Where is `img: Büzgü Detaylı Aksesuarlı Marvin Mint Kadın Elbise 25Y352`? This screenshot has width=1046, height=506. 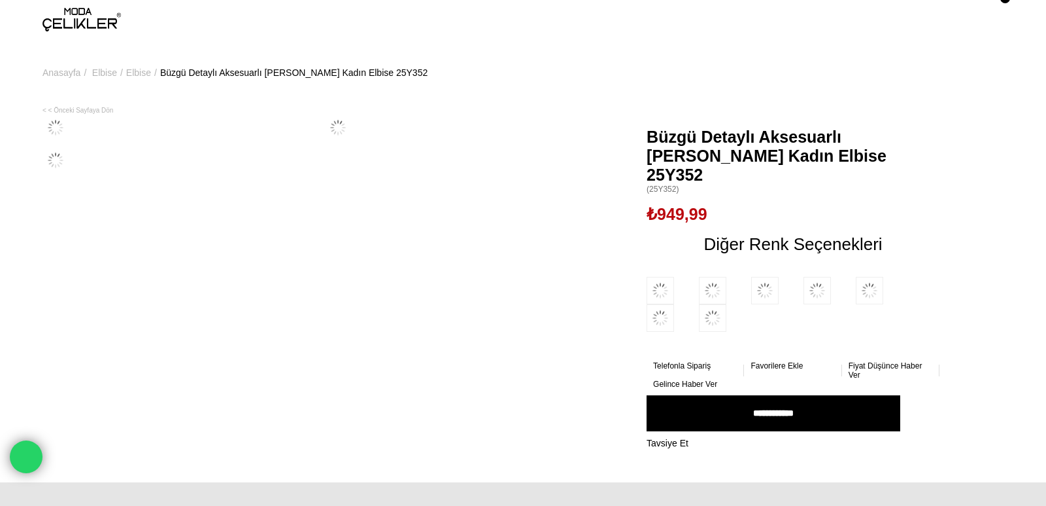 img: Büzgü Detaylı Aksesuarlı Marvin Mint Kadın Elbise 25Y352 is located at coordinates (660, 318).